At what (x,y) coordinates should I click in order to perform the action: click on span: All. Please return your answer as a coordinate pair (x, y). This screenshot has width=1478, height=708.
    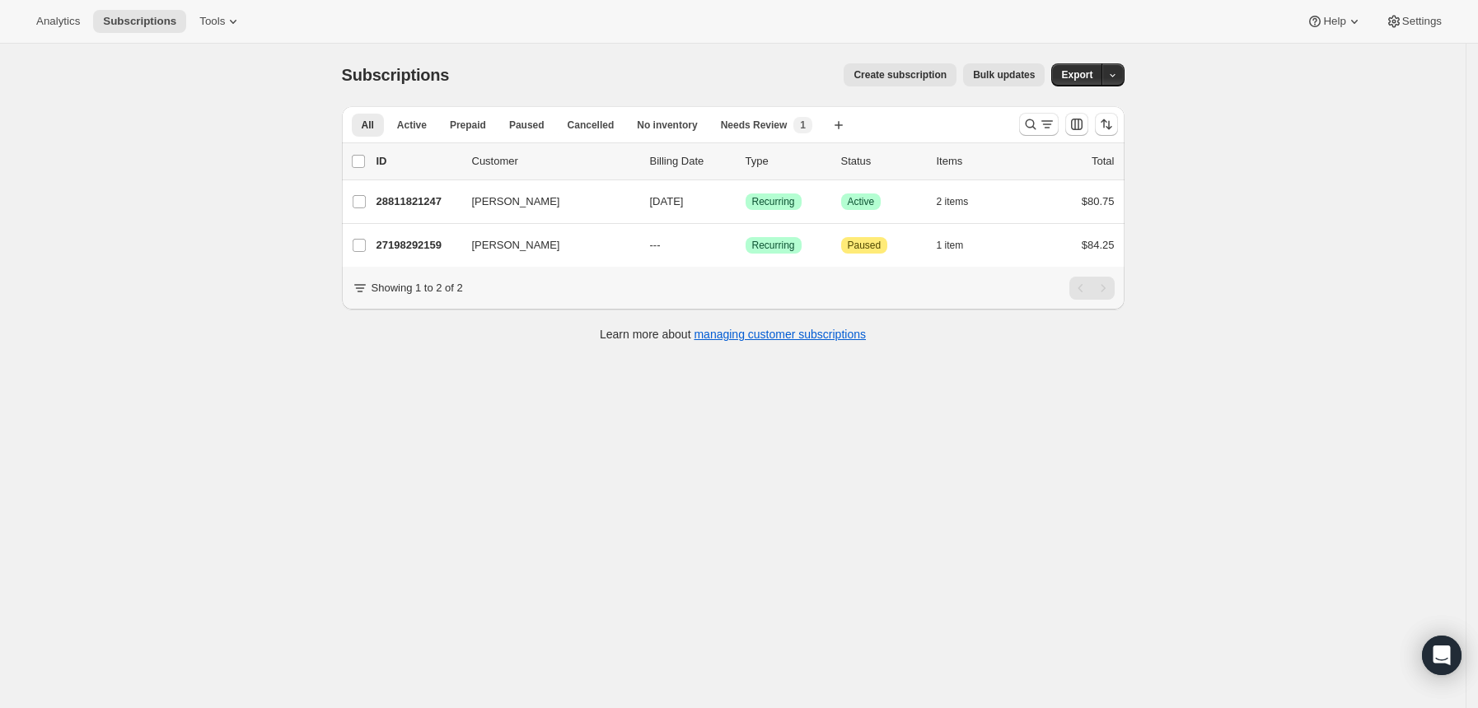
    Looking at the image, I should click on (367, 125).